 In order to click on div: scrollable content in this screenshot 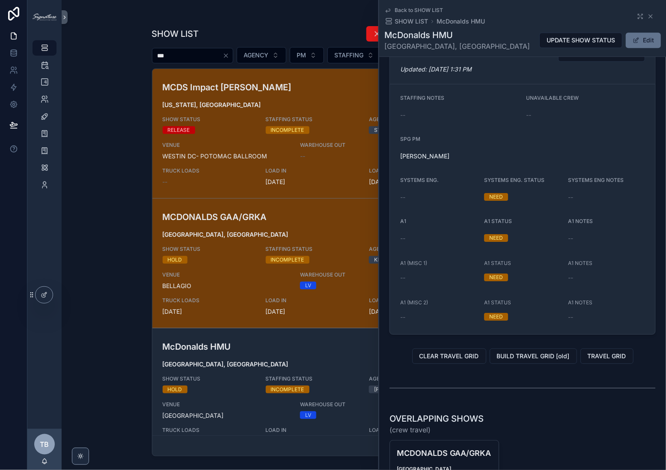, I will do `click(45, 119)`.